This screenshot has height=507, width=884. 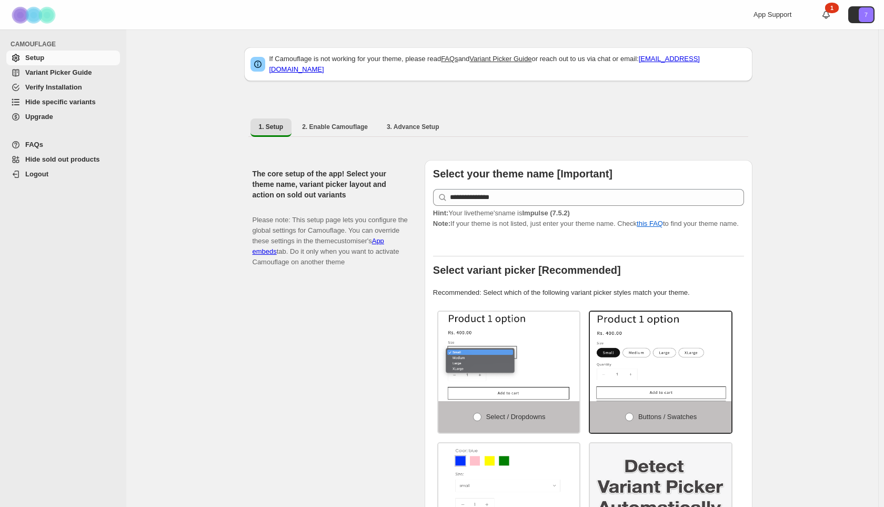 I want to click on span: FAQs, so click(x=34, y=144).